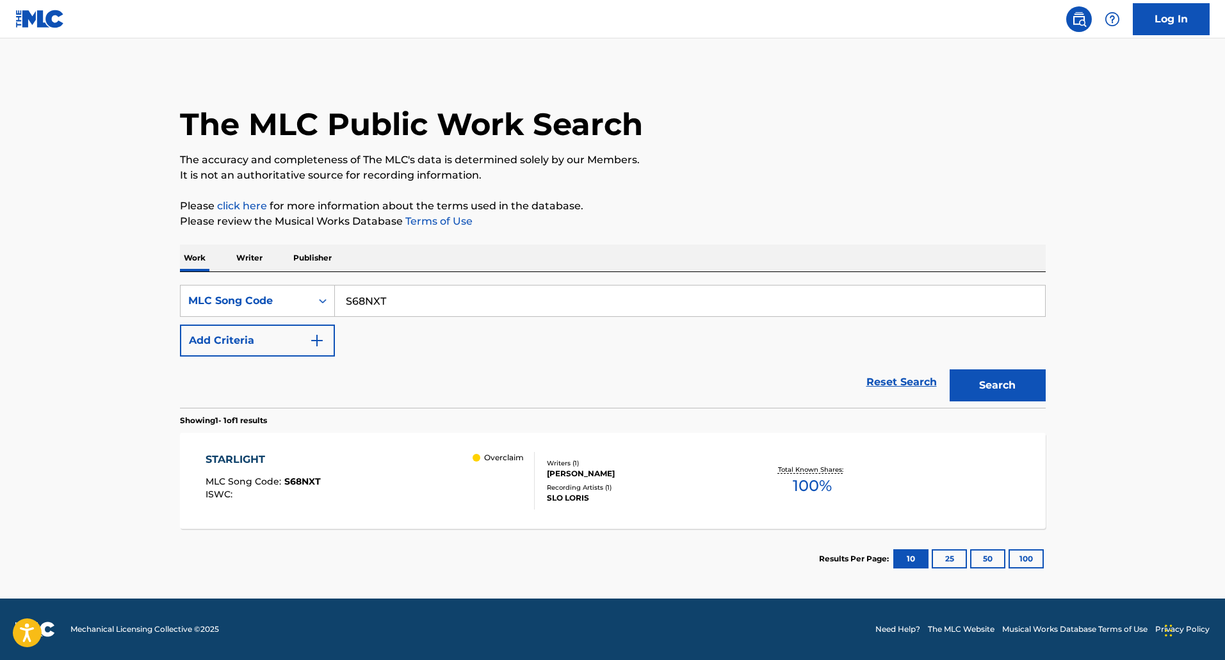  I want to click on div: Drag, so click(1168, 631).